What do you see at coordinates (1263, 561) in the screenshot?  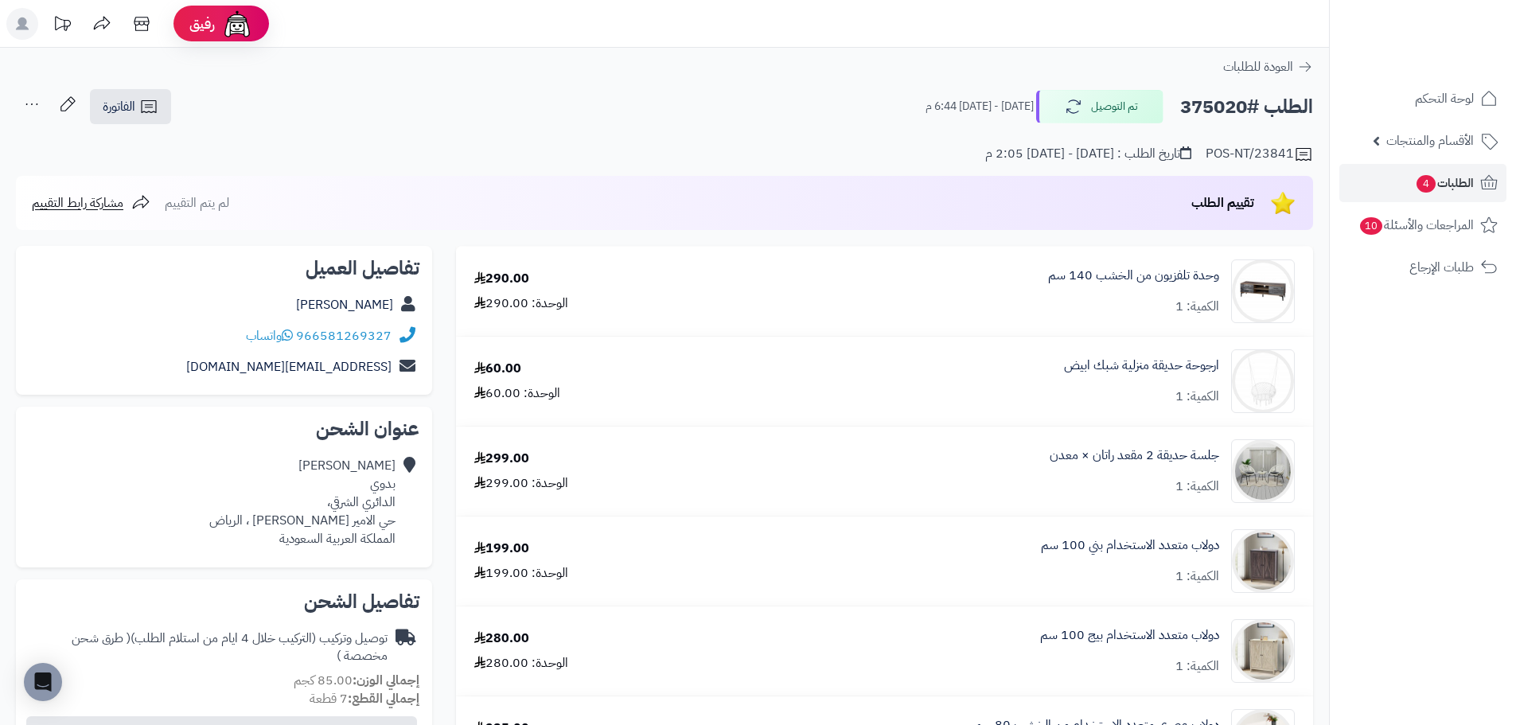 I see `img: 1751782701-220605010582-90x90.jpg` at bounding box center [1263, 561].